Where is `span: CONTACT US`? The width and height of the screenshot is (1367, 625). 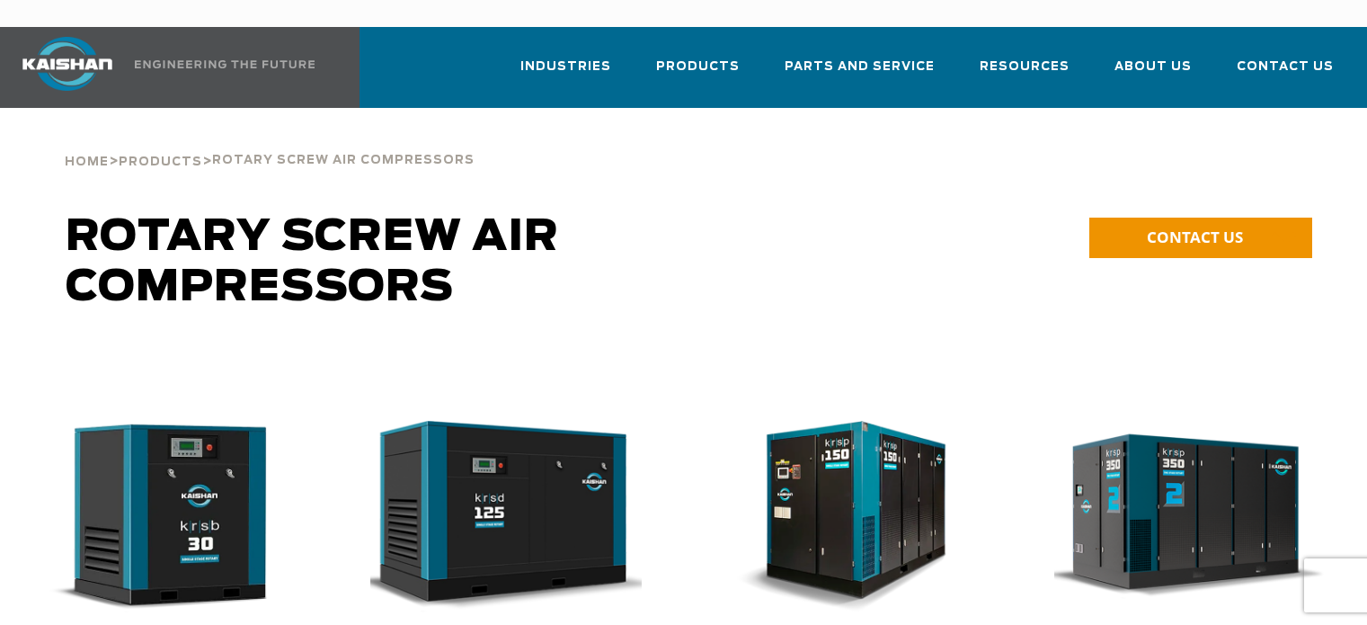
span: CONTACT US is located at coordinates (1195, 236).